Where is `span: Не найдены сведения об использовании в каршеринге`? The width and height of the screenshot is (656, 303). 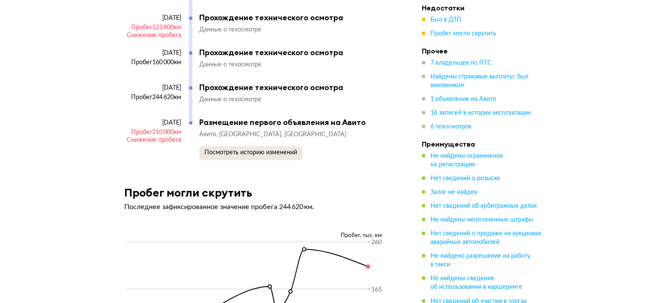
span: Не найдены сведения об использовании в каршеринге is located at coordinates (476, 283).